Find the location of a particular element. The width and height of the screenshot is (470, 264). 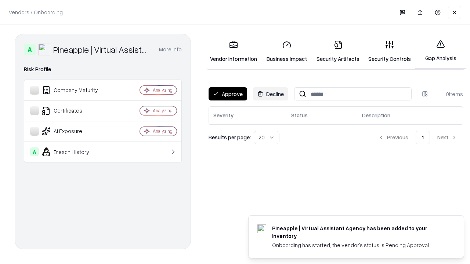

a: Business Impact is located at coordinates (287, 51).